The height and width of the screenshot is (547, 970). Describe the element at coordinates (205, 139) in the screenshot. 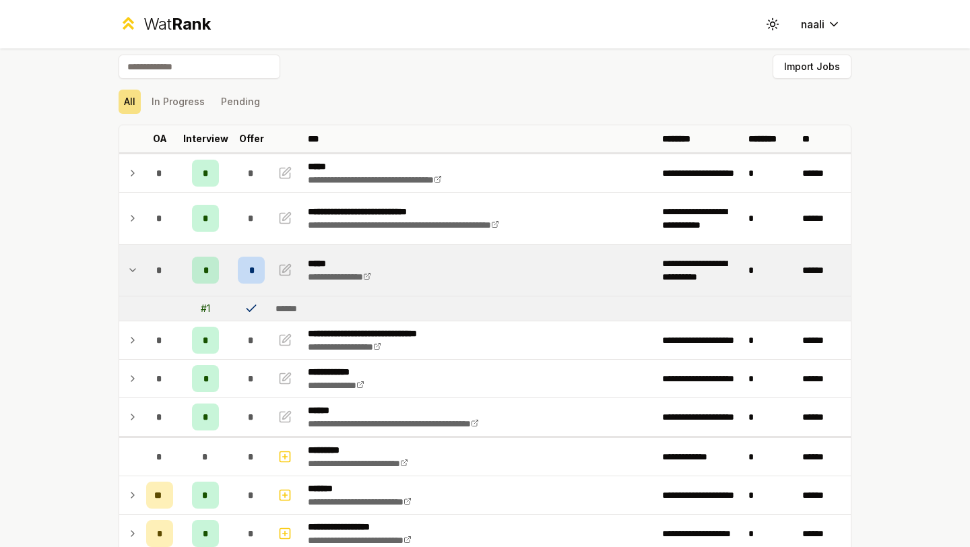

I see `p: Interview` at that location.